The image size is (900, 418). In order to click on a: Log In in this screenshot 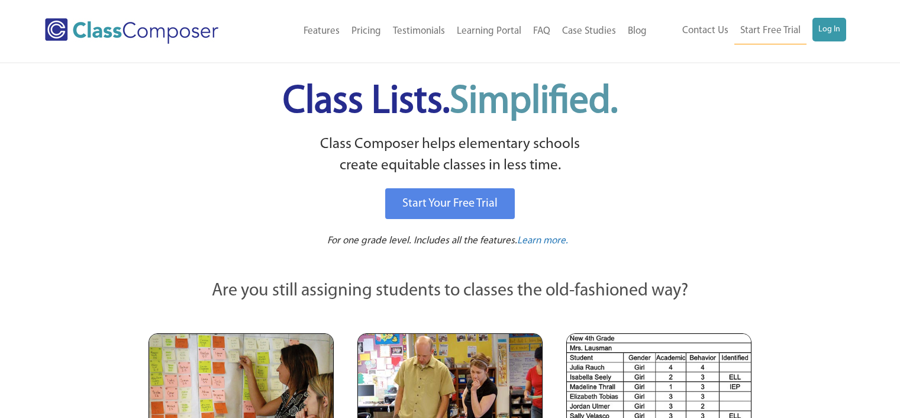, I will do `click(829, 30)`.